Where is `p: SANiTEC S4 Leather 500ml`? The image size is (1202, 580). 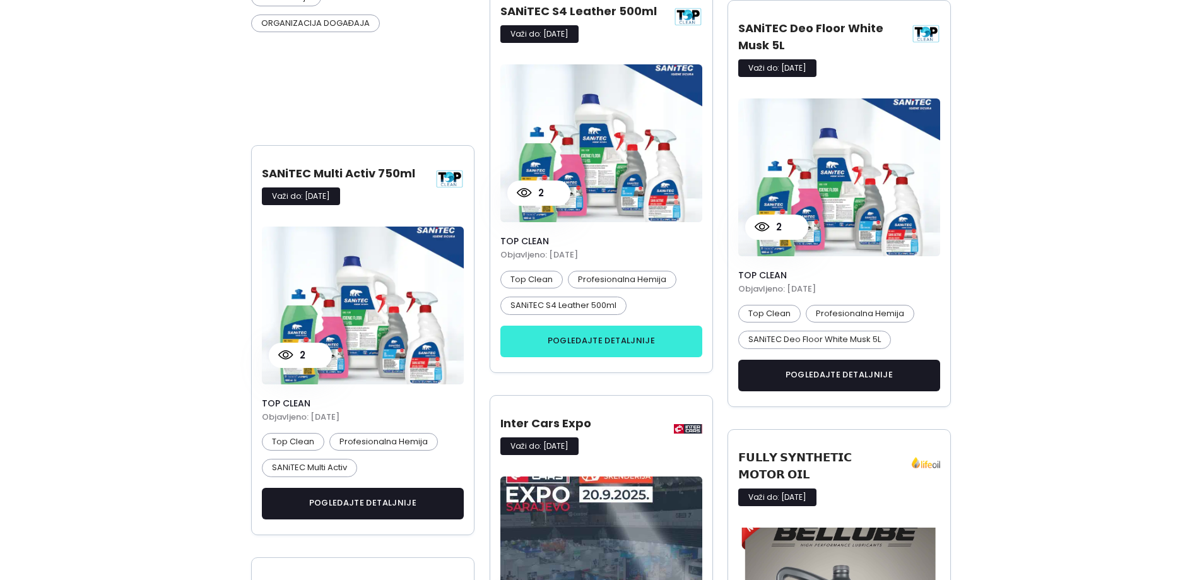 p: SANiTEC S4 Leather 500ml is located at coordinates (564, 306).